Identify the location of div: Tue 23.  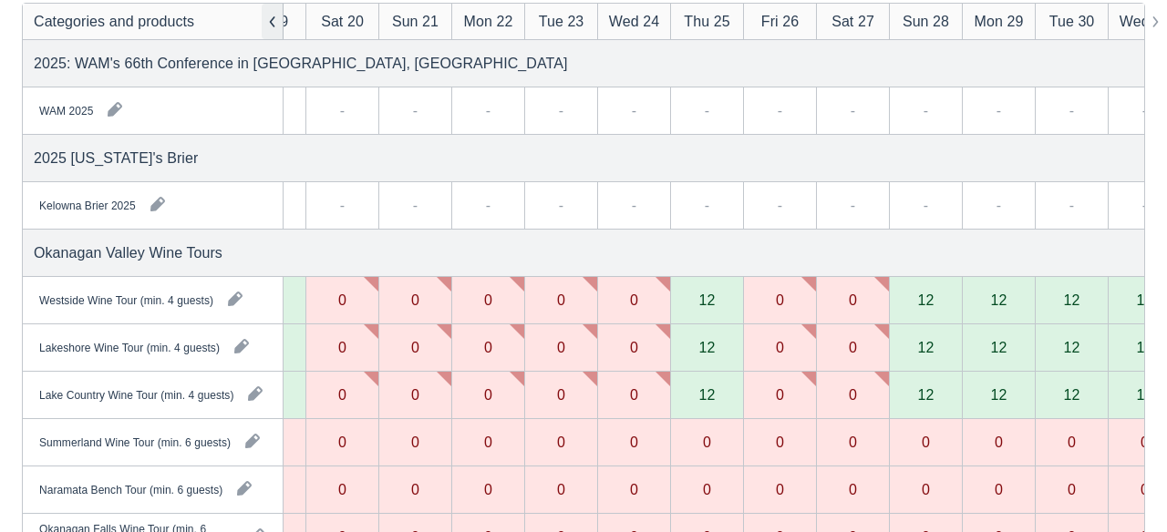
(562, 21).